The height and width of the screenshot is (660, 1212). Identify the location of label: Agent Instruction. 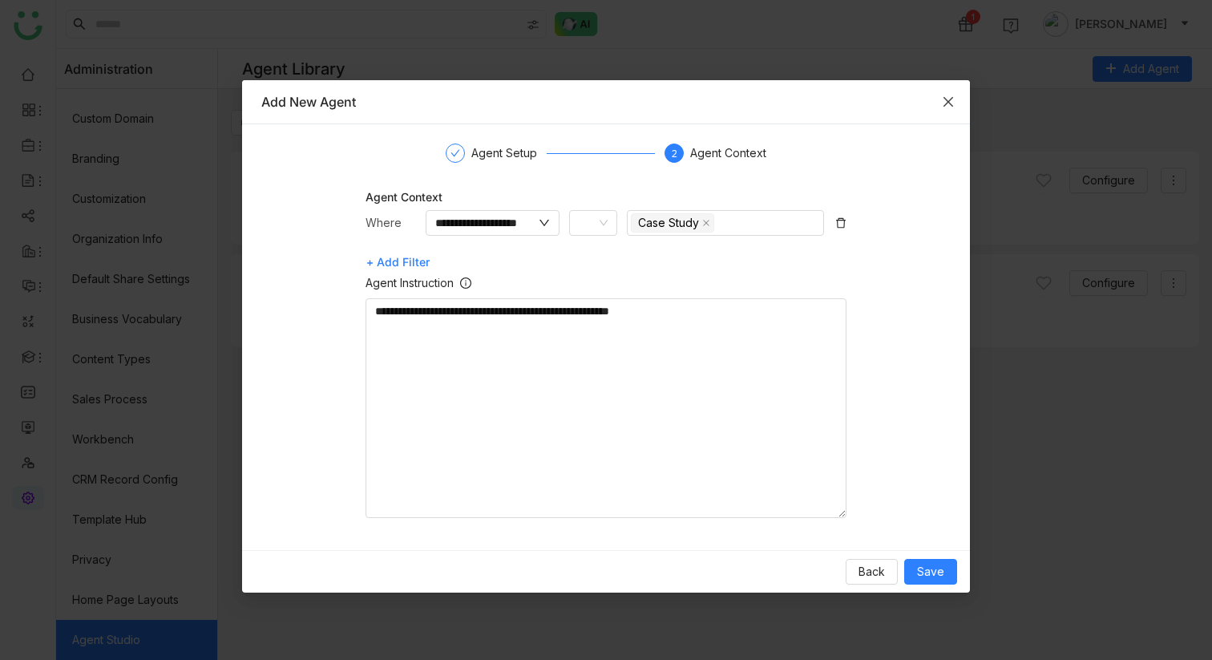
(419, 283).